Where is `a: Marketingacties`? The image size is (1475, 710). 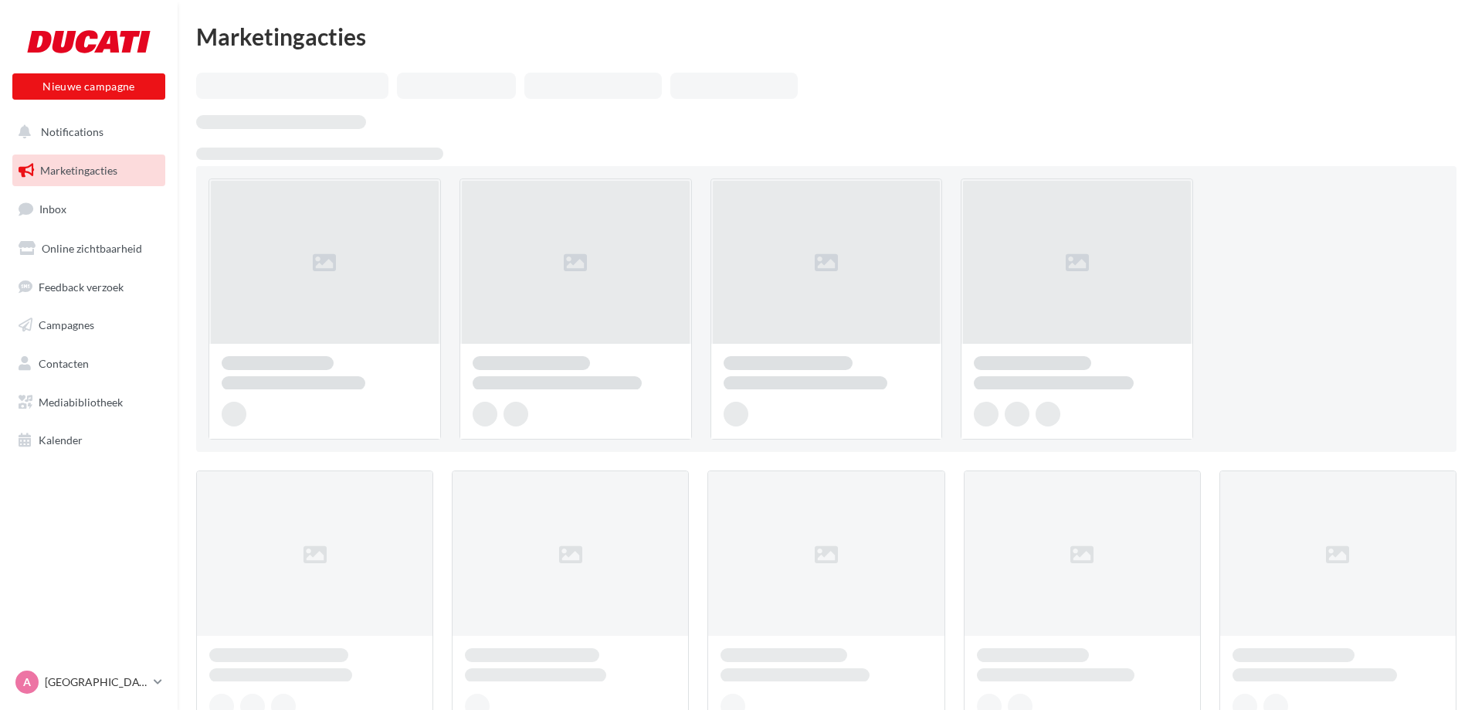 a: Marketingacties is located at coordinates (89, 171).